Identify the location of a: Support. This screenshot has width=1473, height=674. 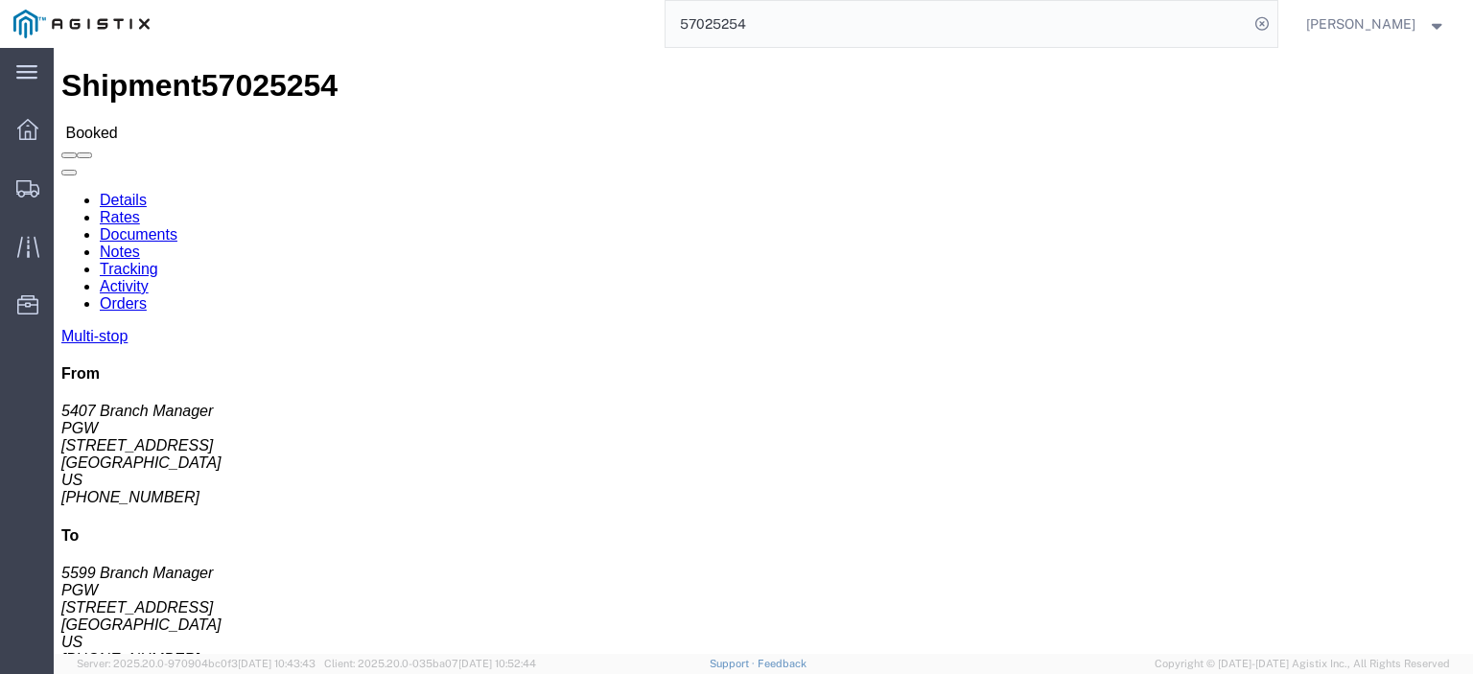
(734, 664).